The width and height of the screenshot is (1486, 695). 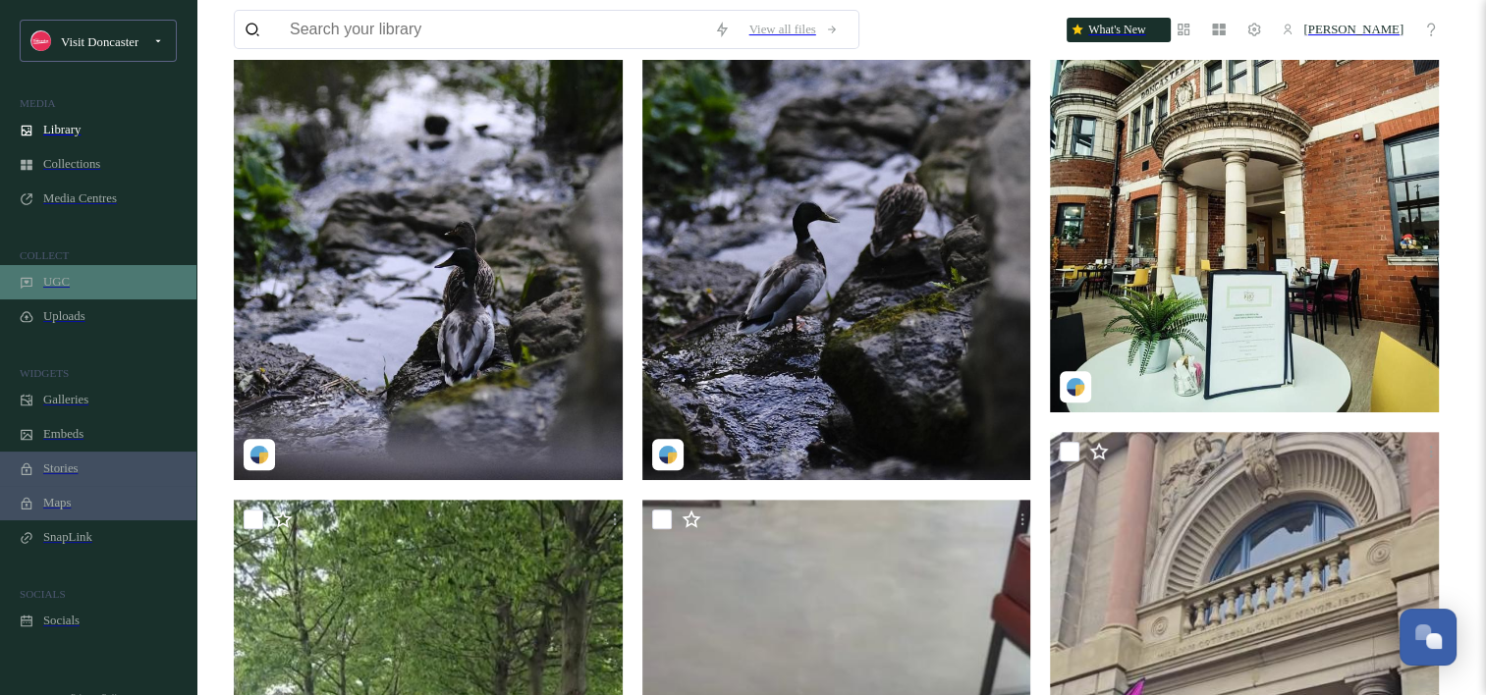 What do you see at coordinates (56, 282) in the screenshot?
I see `span: UGC` at bounding box center [56, 282].